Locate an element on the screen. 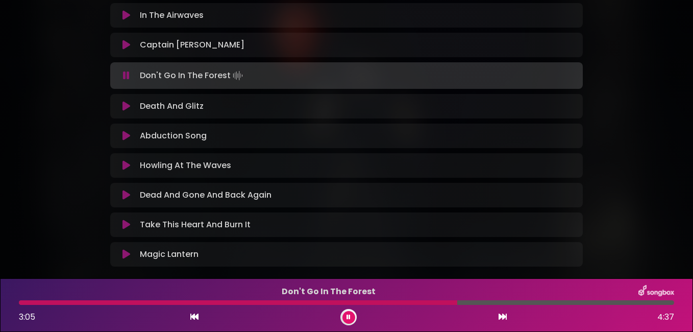 This screenshot has height=332, width=693. img: waveform4.gif is located at coordinates (238, 75).